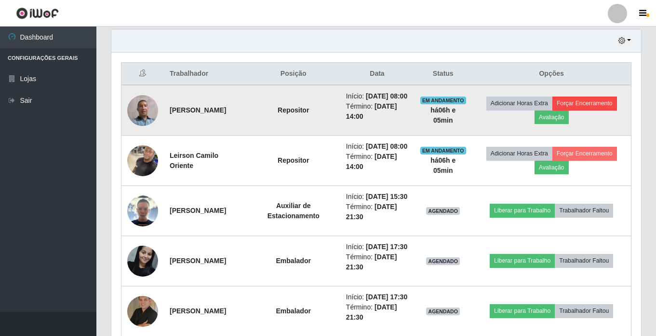 This screenshot has width=656, height=336. What do you see at coordinates (552, 74) in the screenshot?
I see `th: Opções` at bounding box center [552, 74].